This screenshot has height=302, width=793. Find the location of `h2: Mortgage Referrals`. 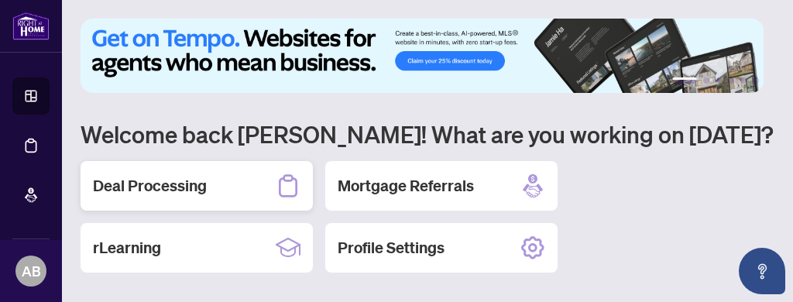

h2: Mortgage Referrals is located at coordinates (406, 186).